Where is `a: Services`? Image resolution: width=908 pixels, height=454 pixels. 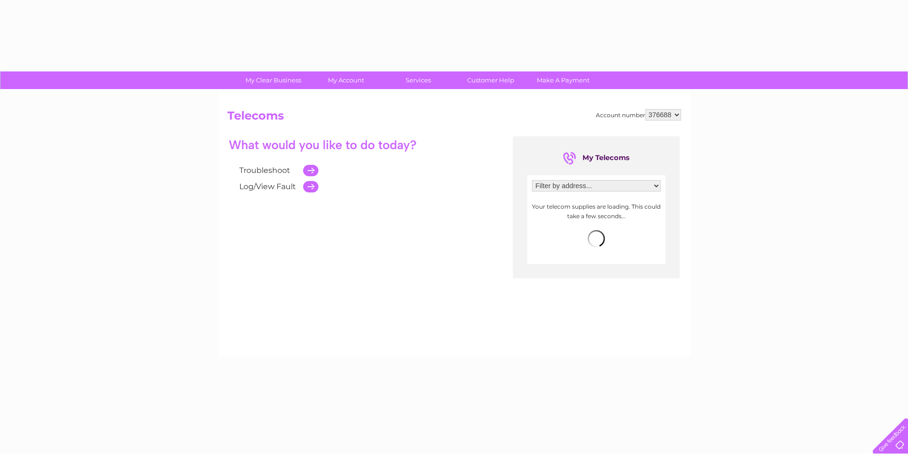 a: Services is located at coordinates (418, 80).